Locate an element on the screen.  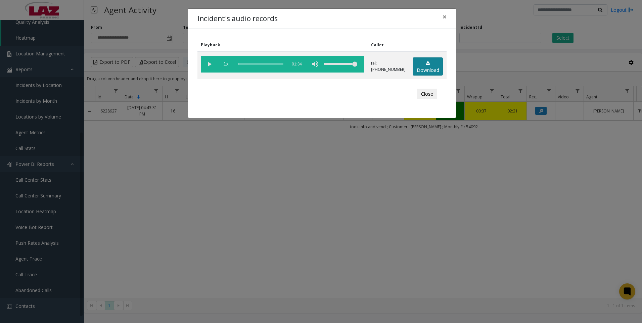
div: volume level is located at coordinates (340, 64).